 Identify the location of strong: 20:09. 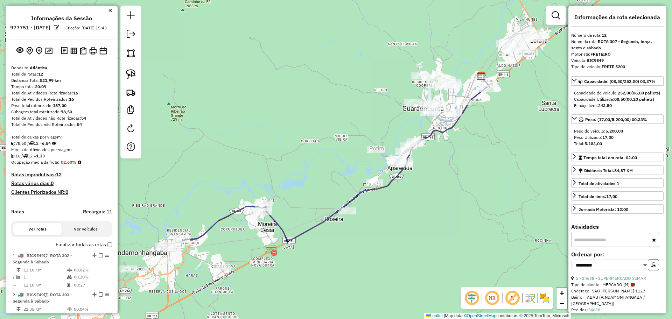
(41, 86).